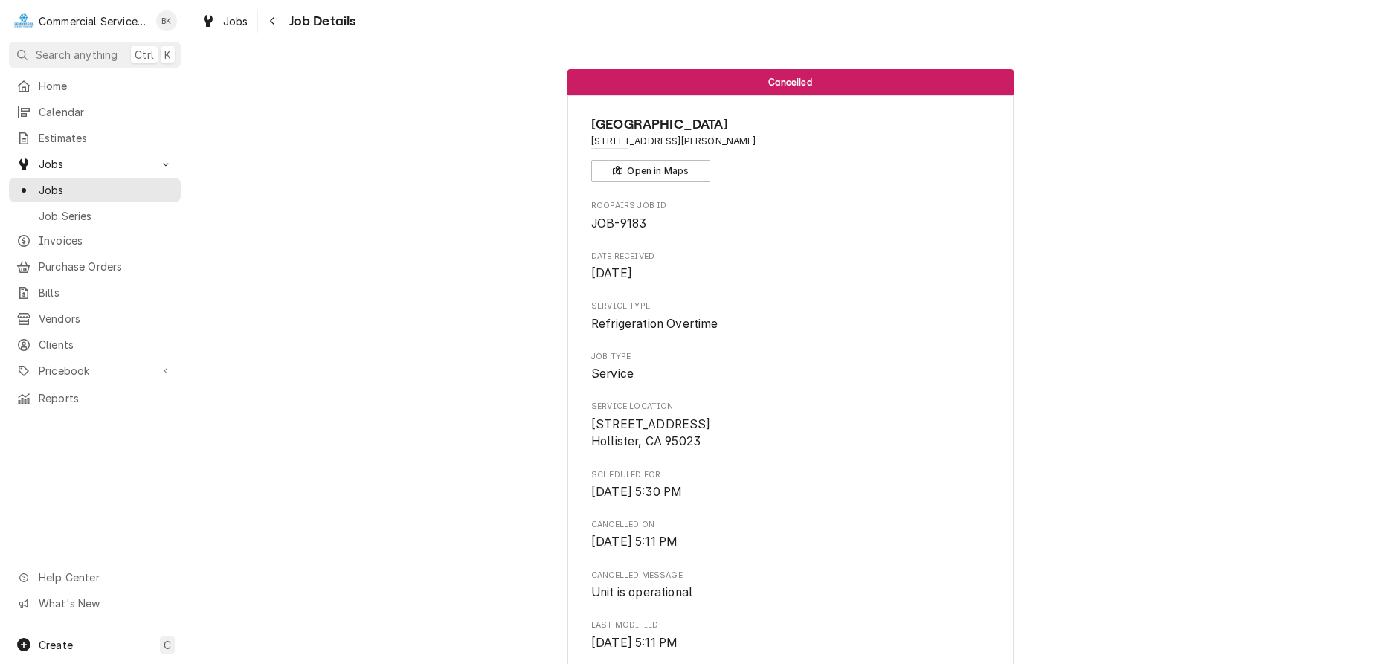 This screenshot has width=1390, height=664. I want to click on div: Service Type, so click(790, 316).